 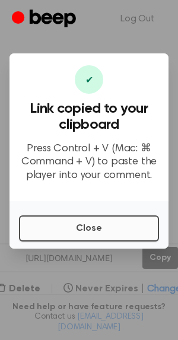 I want to click on a: Beep, so click(x=45, y=19).